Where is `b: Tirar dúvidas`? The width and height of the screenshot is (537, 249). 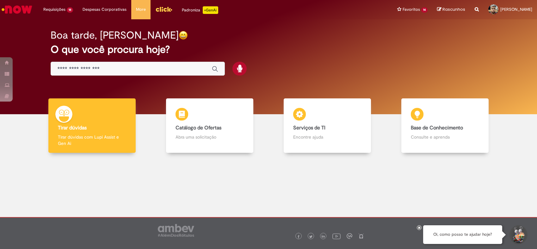 b: Tirar dúvidas is located at coordinates (72, 128).